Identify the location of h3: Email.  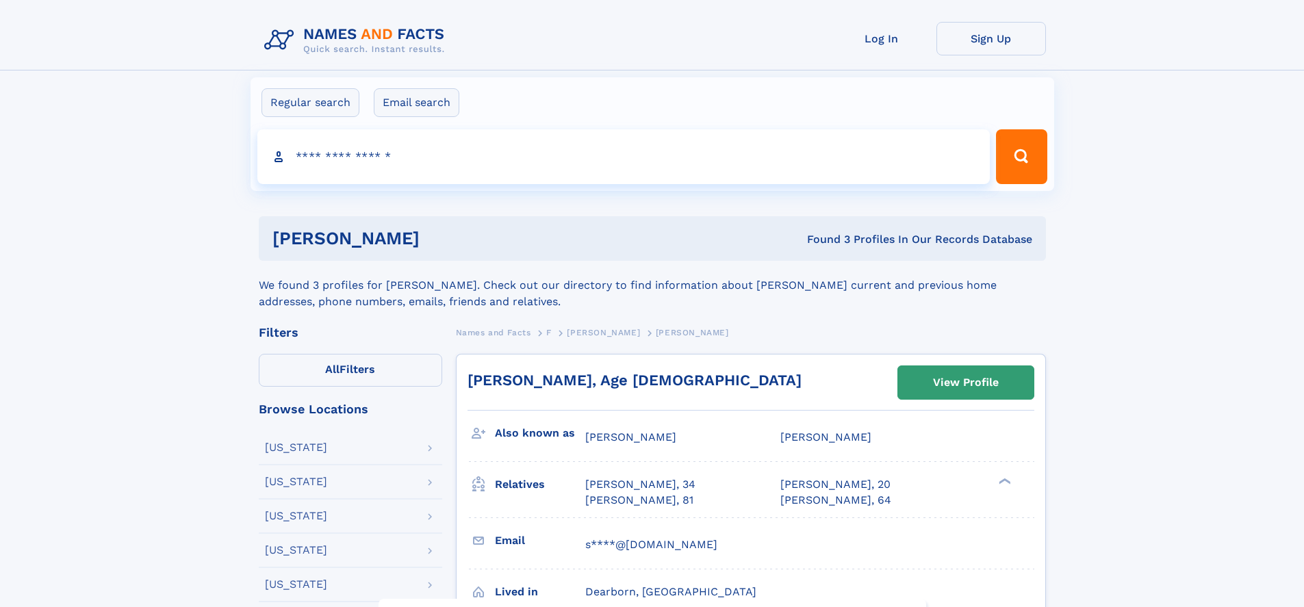
(540, 541).